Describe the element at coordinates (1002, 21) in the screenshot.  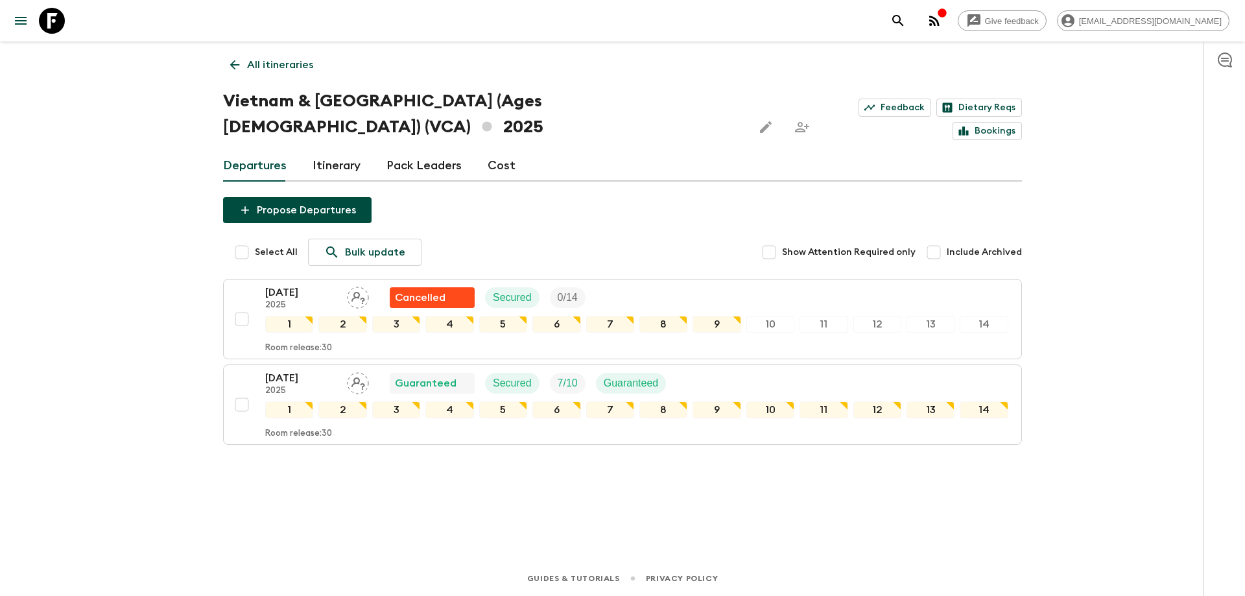
I see `a: Give feedback` at that location.